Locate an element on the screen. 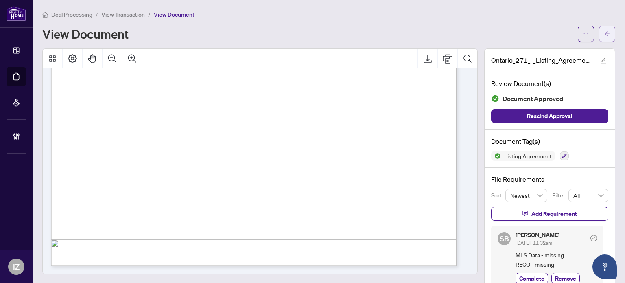 The image size is (625, 283). h1: View Document is located at coordinates (85, 34).